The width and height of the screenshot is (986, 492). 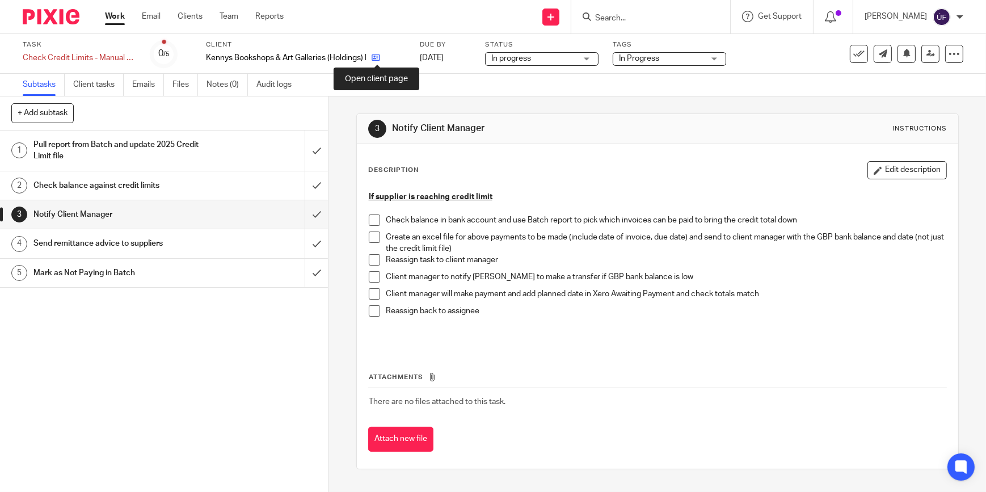 What do you see at coordinates (278, 85) in the screenshot?
I see `a: Audit logs` at bounding box center [278, 85].